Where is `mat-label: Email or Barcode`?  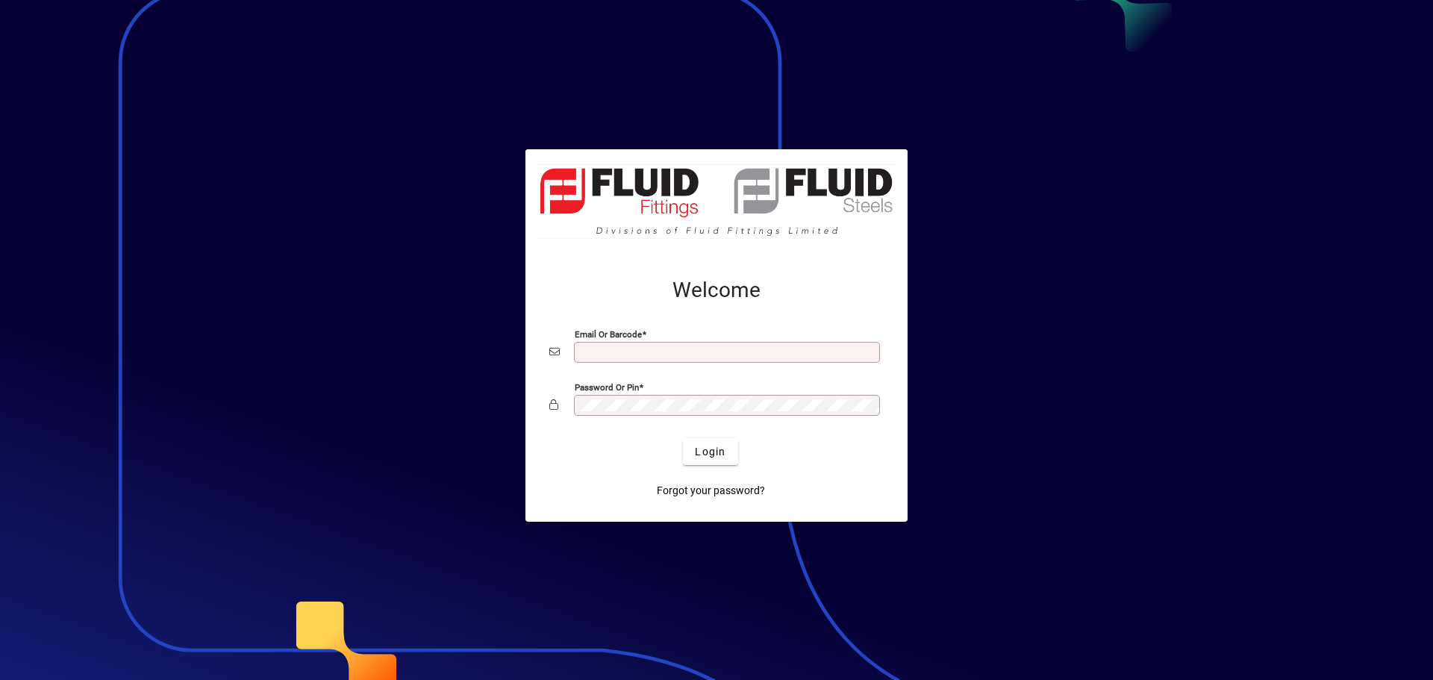 mat-label: Email or Barcode is located at coordinates (608, 334).